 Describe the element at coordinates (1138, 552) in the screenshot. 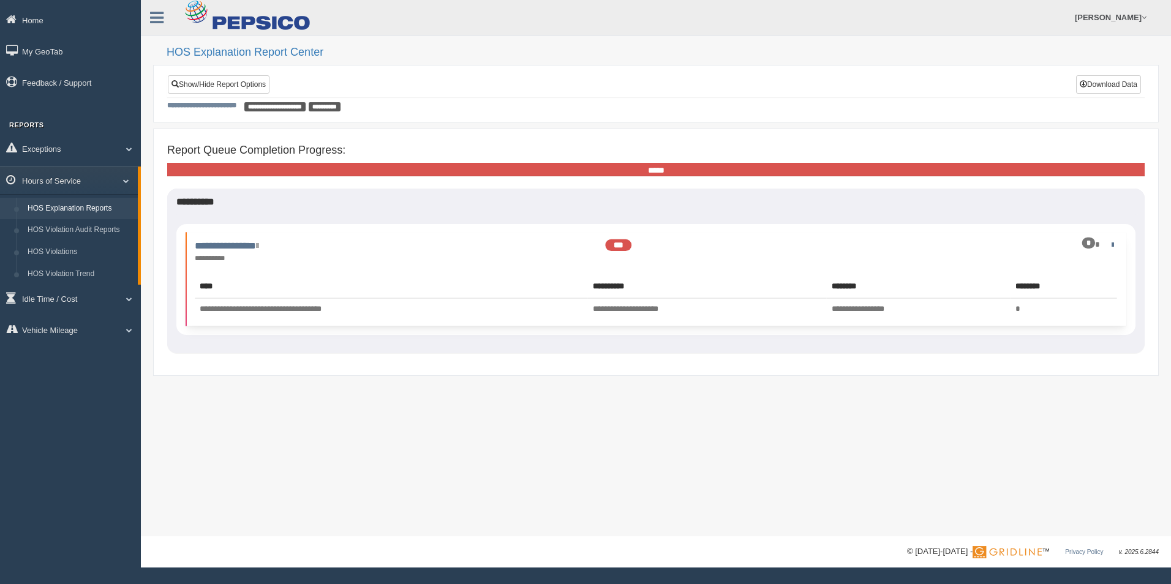

I see `span: v. 2025.6.2844` at that location.